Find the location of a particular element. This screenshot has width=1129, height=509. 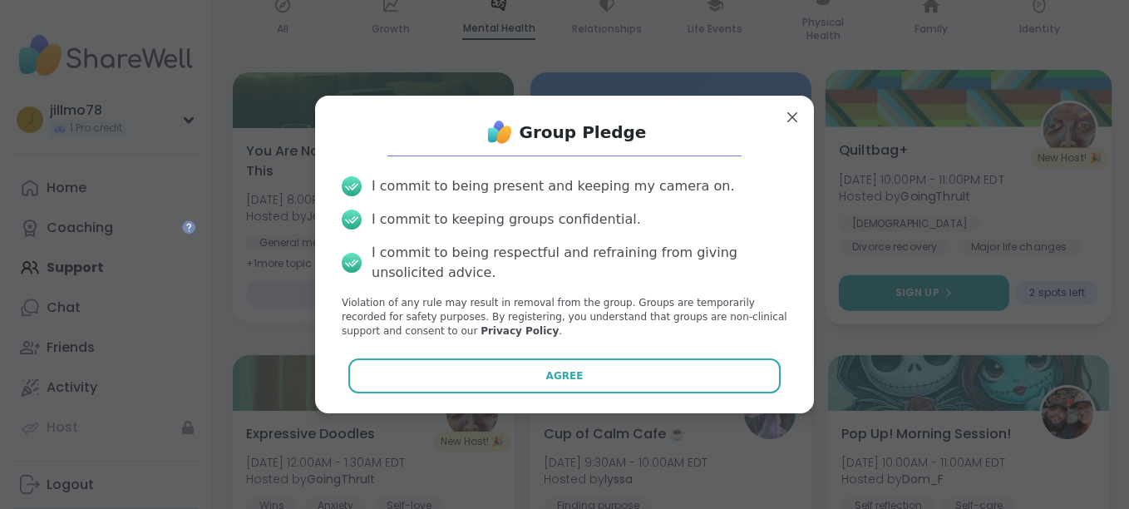

span: Agree is located at coordinates (564, 376).